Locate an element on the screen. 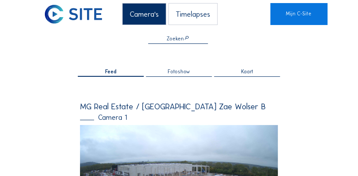 The image size is (358, 176). span: Kaart is located at coordinates (247, 72).